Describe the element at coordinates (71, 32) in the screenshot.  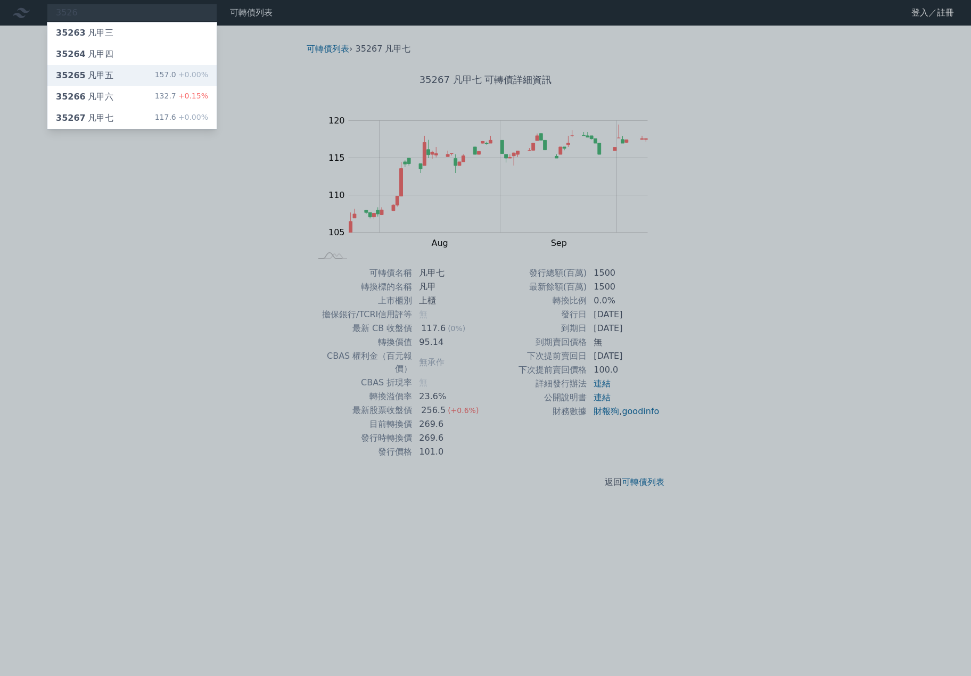
I see `span: 35263` at that location.